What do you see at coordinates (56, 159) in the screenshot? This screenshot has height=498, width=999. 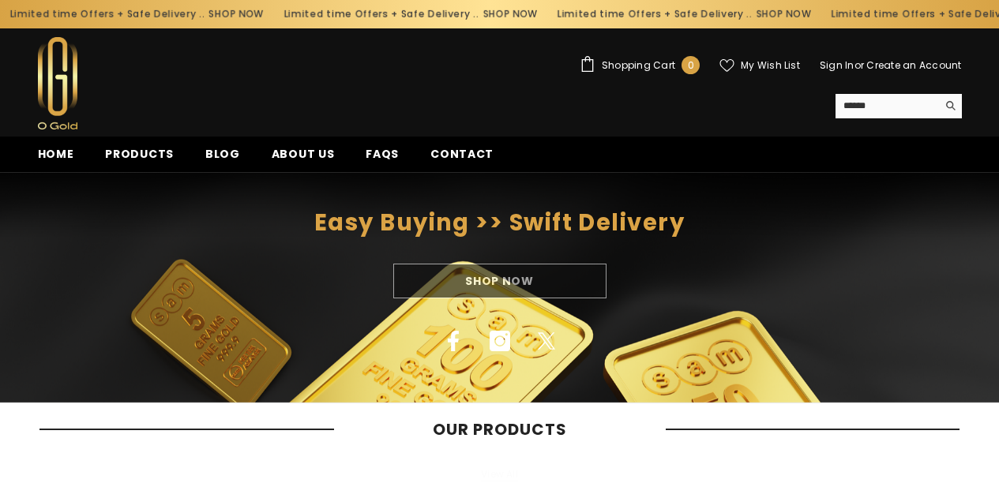 I see `a: Home` at bounding box center [56, 159].